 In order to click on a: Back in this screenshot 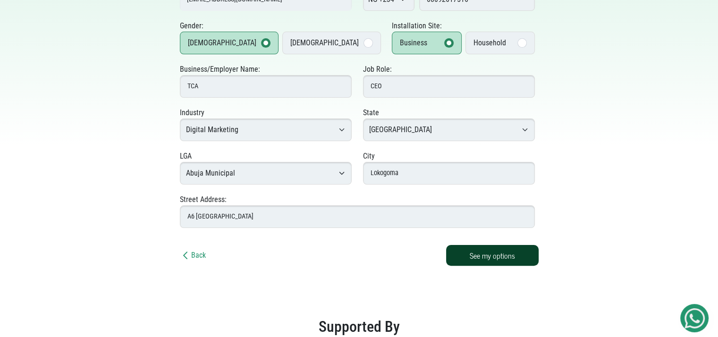, I will do `click(193, 255)`.